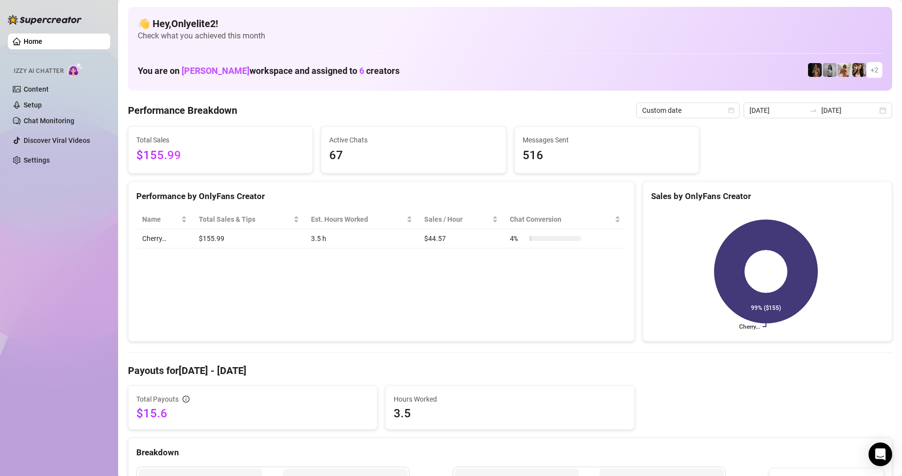 Image resolution: width=902 pixels, height=476 pixels. I want to click on a: Home, so click(33, 41).